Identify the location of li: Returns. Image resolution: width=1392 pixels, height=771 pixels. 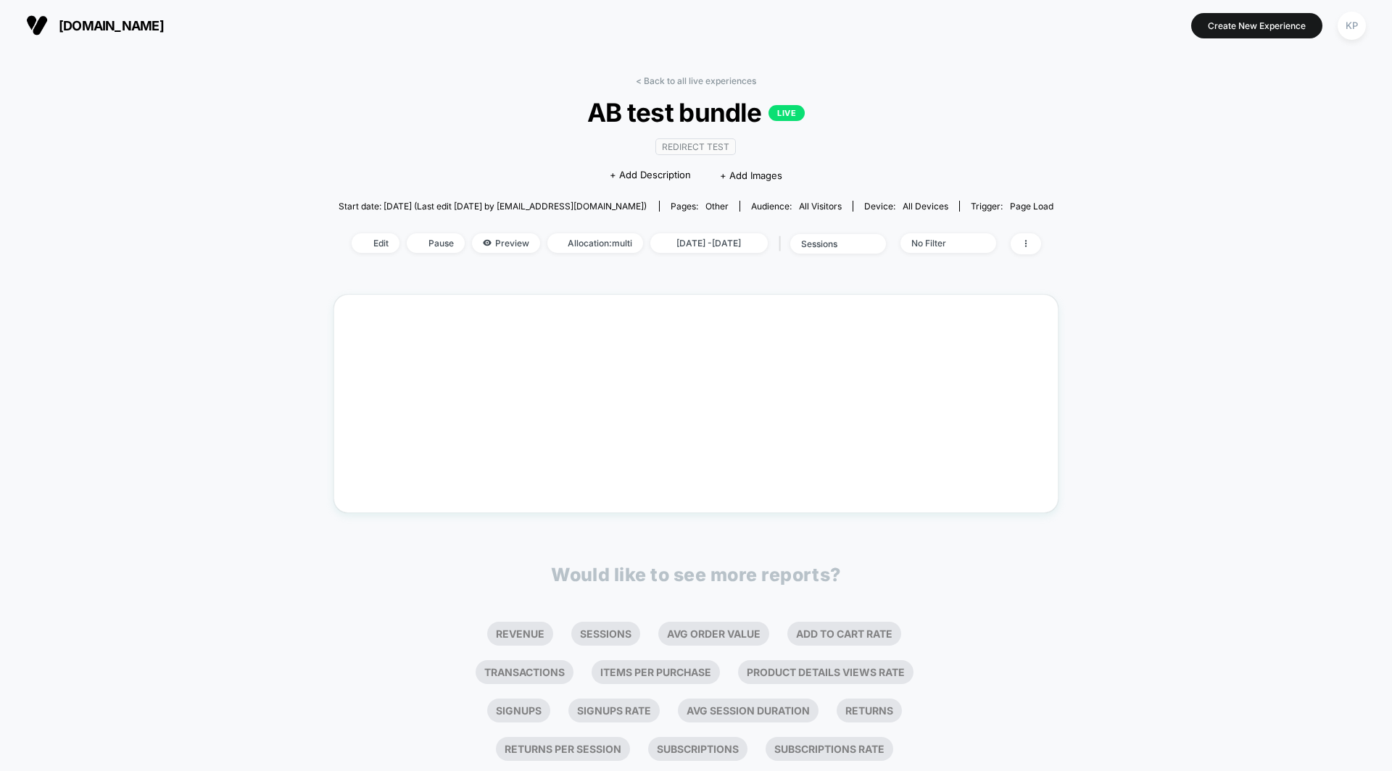
(869, 710).